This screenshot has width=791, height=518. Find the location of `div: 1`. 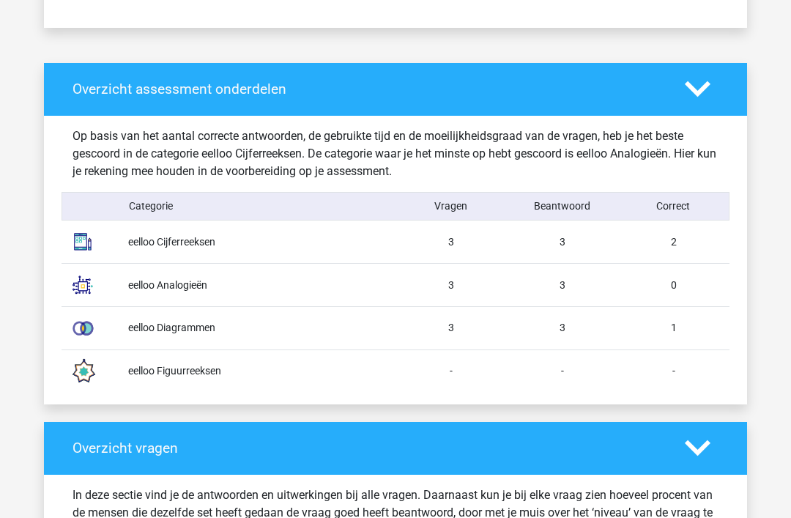

div: 1 is located at coordinates (674, 327).